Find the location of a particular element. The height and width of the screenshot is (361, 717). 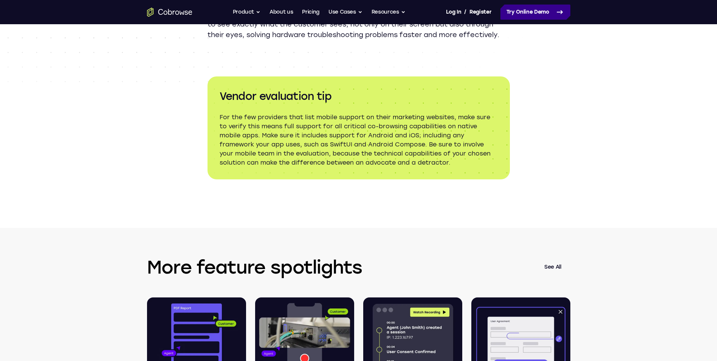

a: Register is located at coordinates (481, 12).